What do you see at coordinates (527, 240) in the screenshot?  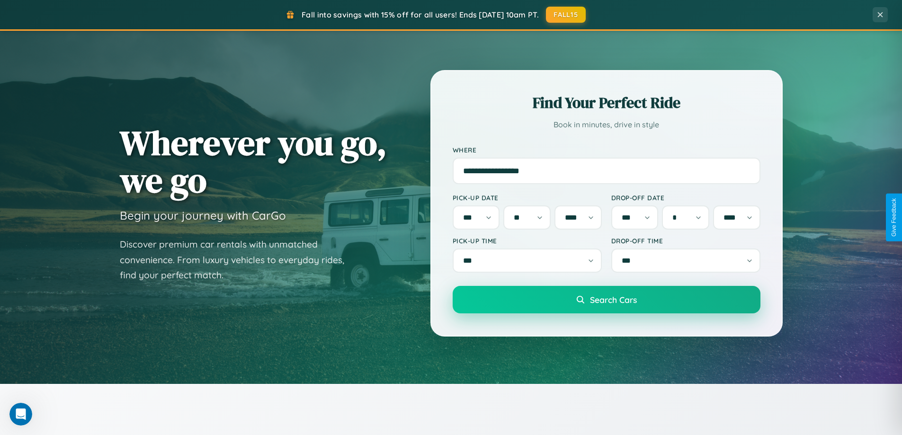 I see `label: Pick-up Time` at bounding box center [527, 240].